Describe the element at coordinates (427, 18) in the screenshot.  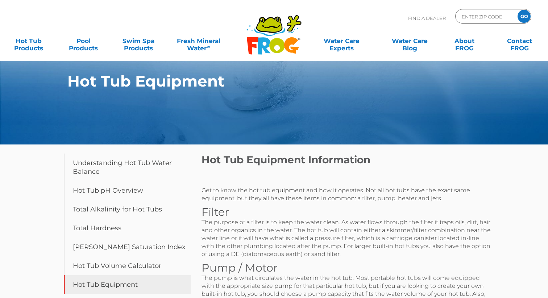
I see `p: Find A Dealer` at that location.